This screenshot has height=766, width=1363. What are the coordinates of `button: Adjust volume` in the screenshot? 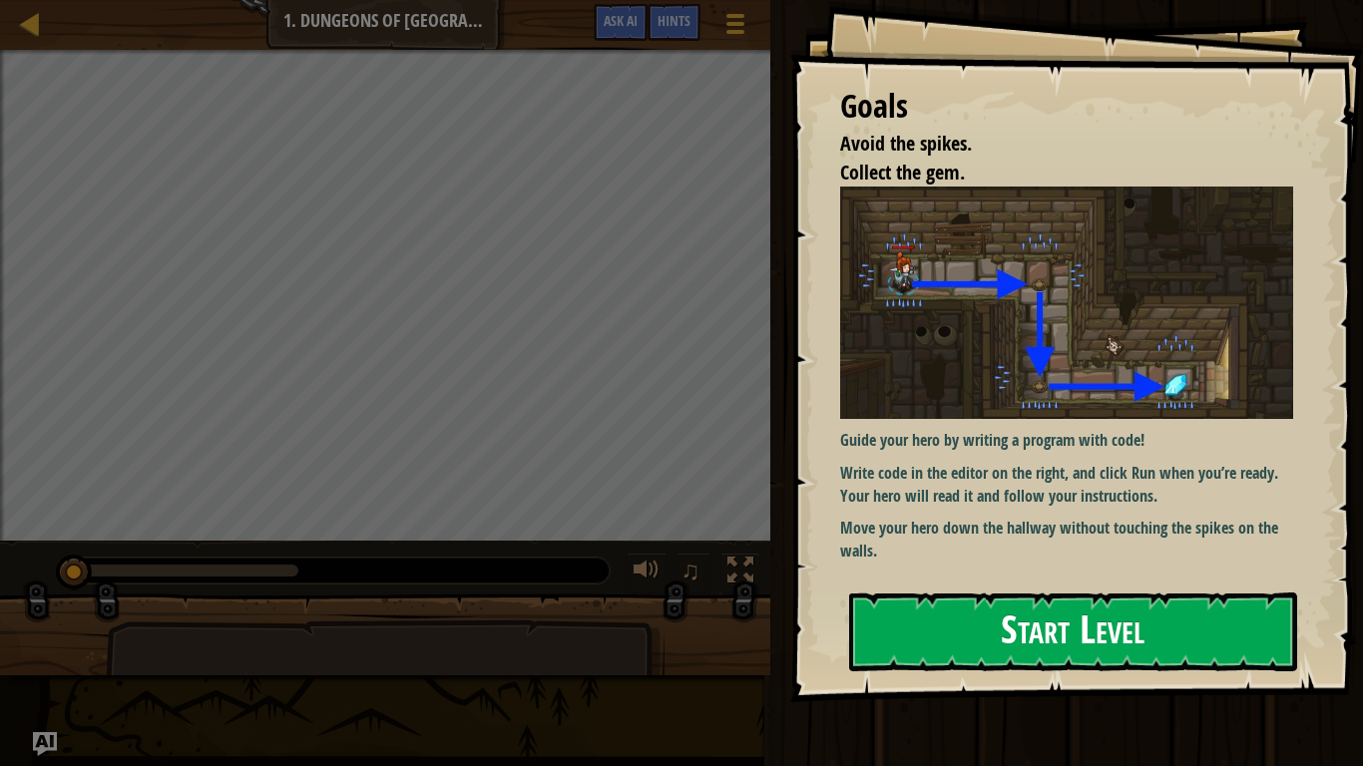 It's located at (647, 573).